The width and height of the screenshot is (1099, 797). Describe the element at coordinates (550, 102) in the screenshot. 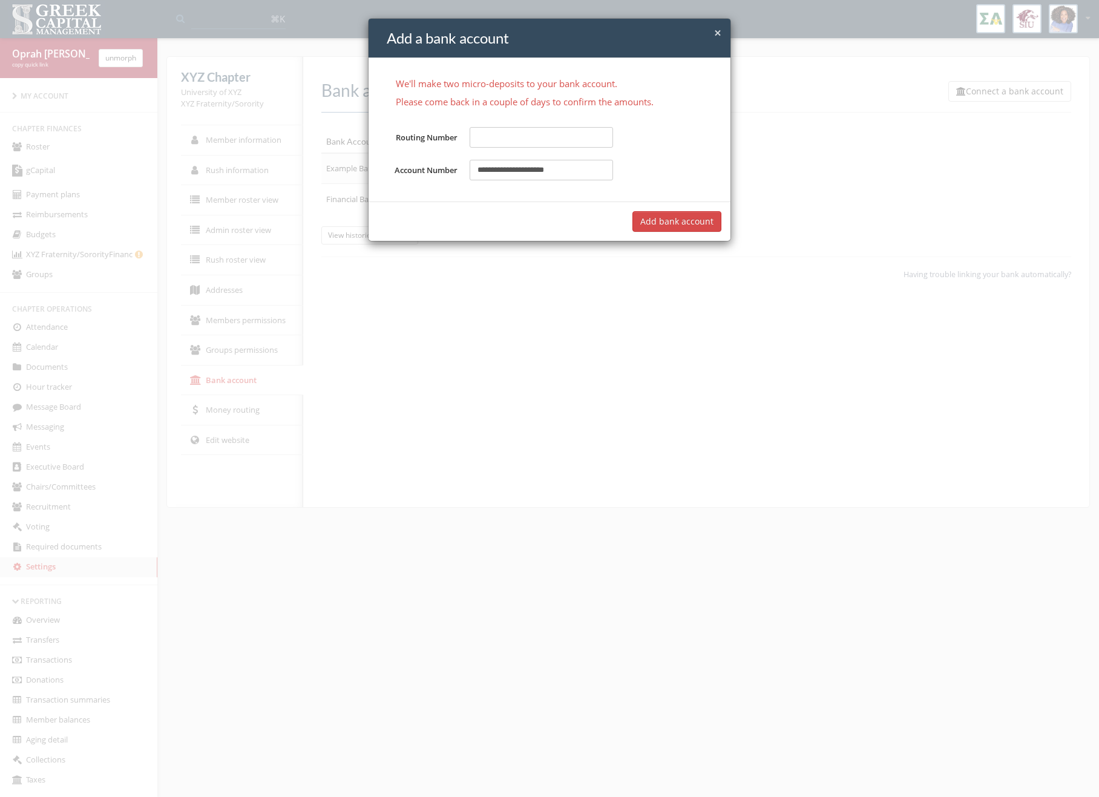

I see `p: Please come back in a couple of days to confirm the amounts.` at that location.